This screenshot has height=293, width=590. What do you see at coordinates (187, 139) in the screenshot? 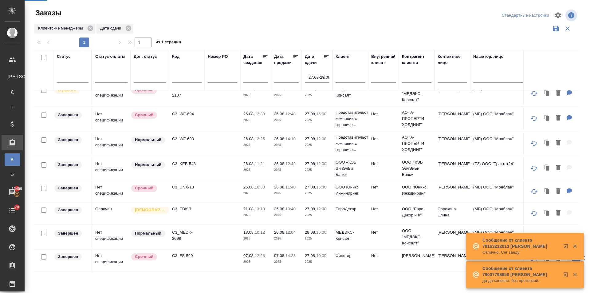
I see `p: C3_WF-693` at bounding box center [187, 139].